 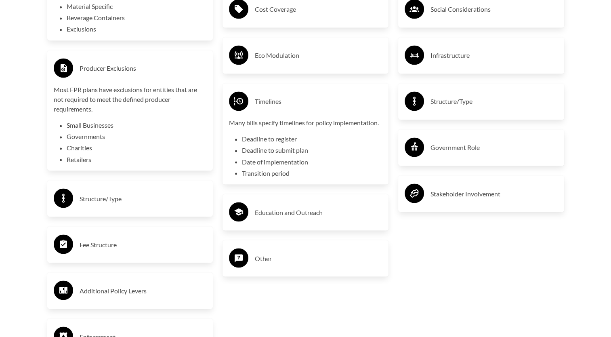 What do you see at coordinates (312, 139) in the screenshot?
I see `li: Deadline to register` at bounding box center [312, 139].